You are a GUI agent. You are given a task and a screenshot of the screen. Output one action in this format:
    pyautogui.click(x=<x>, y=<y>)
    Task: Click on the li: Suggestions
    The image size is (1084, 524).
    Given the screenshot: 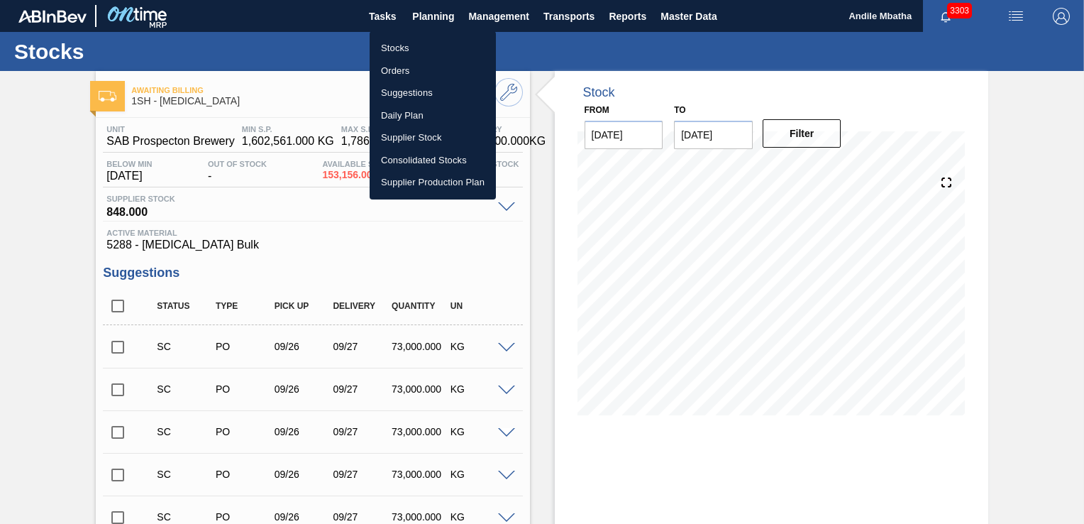 What is the action you would take?
    pyautogui.click(x=433, y=93)
    